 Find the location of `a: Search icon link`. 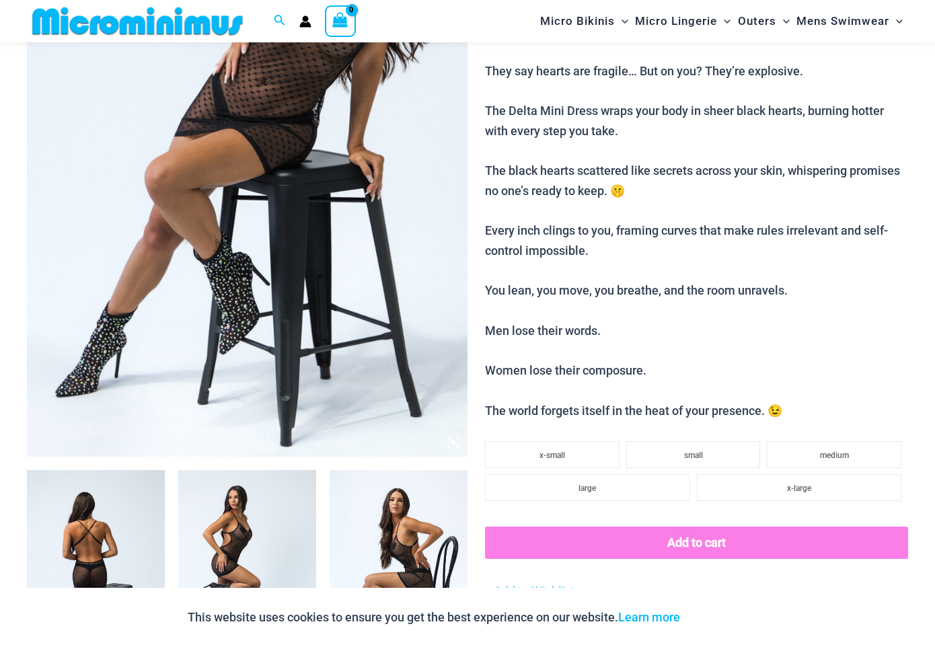

a: Search icon link is located at coordinates (280, 21).